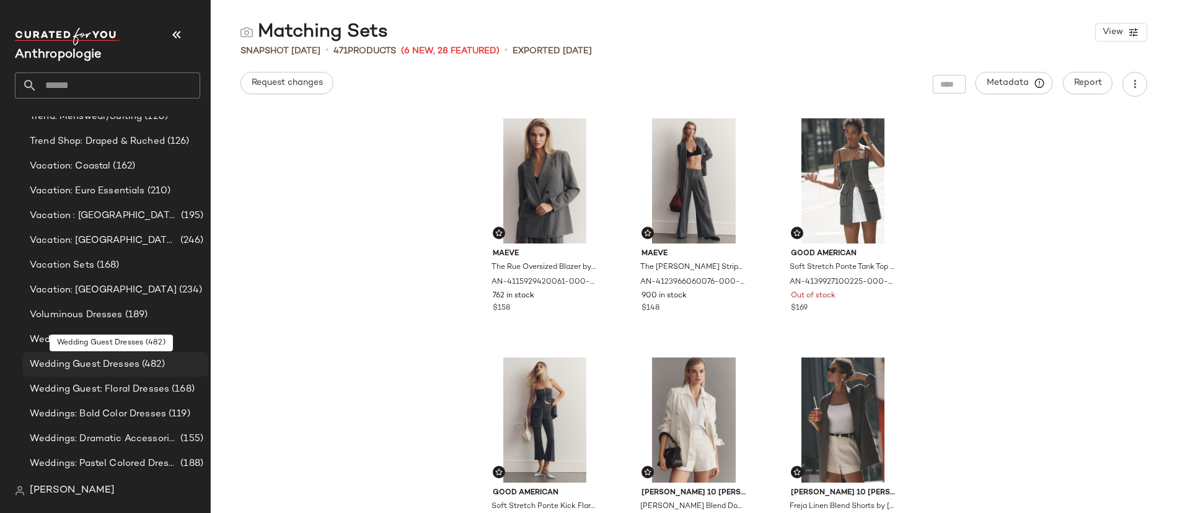 The image size is (1177, 513). Describe the element at coordinates (841, 268) in the screenshot. I see `span: Soft Stretch Ponte Tank Top by Good American in Grey, Women's, Size: XL, Polyester/Nylon/Rayon at...` at that location.